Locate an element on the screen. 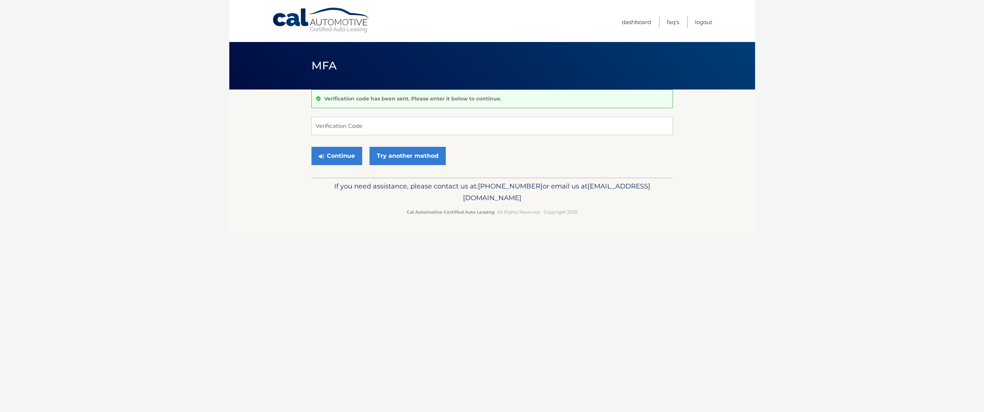 The image size is (984, 412). span: MFA is located at coordinates (324, 65).